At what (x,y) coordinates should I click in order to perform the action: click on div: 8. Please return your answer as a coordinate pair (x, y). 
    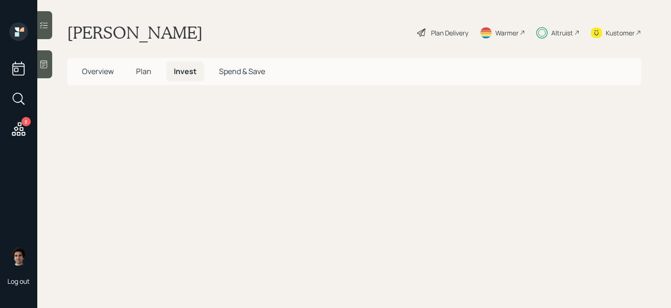
    Looking at the image, I should click on (26, 122).